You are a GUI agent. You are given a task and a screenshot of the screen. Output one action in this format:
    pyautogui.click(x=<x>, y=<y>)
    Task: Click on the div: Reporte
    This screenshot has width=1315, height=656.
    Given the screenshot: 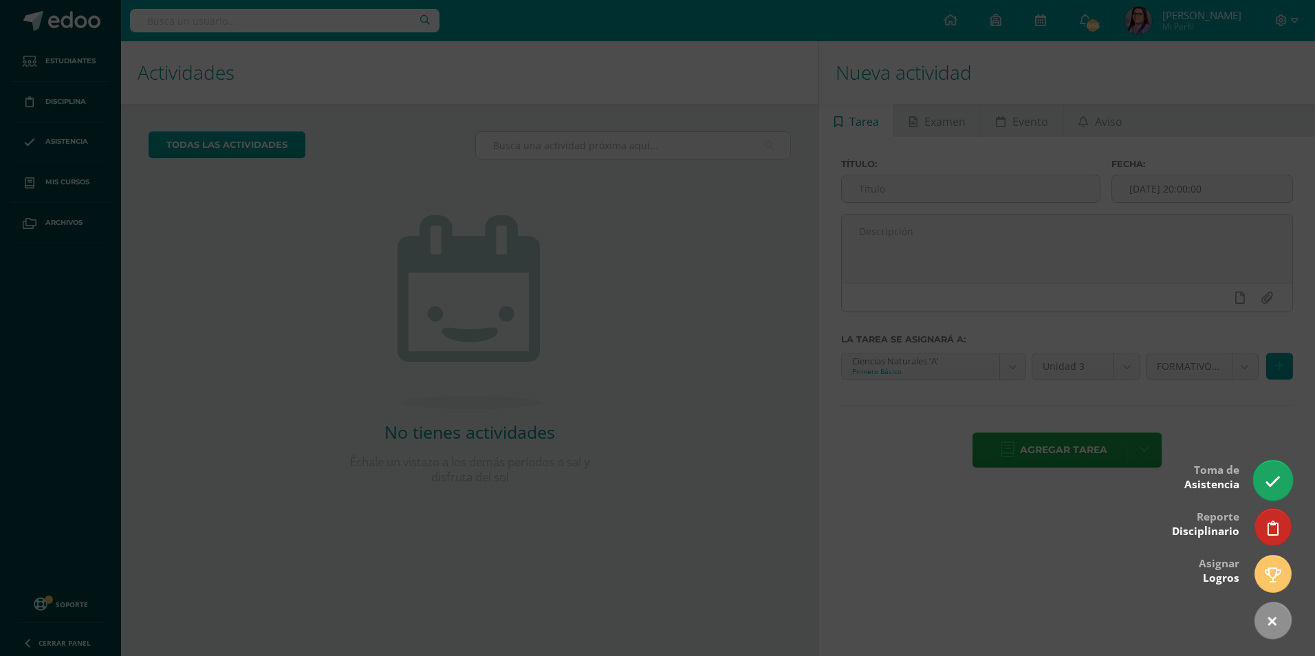 What is the action you would take?
    pyautogui.click(x=1206, y=523)
    